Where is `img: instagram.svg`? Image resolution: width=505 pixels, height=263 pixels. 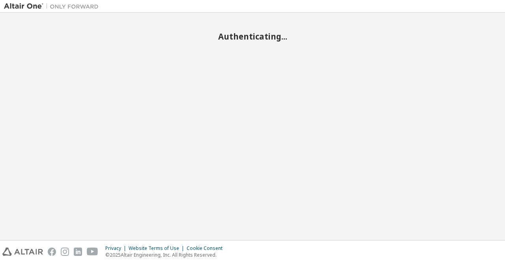
img: instagram.svg is located at coordinates (65, 251).